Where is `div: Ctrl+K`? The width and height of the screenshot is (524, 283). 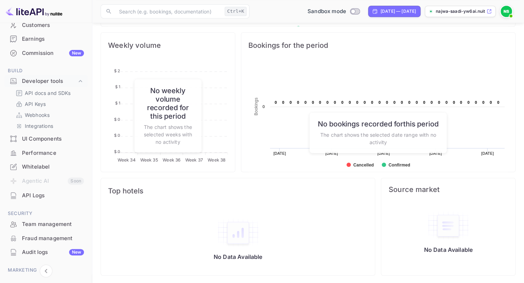
div: Ctrl+K is located at coordinates (236, 11).